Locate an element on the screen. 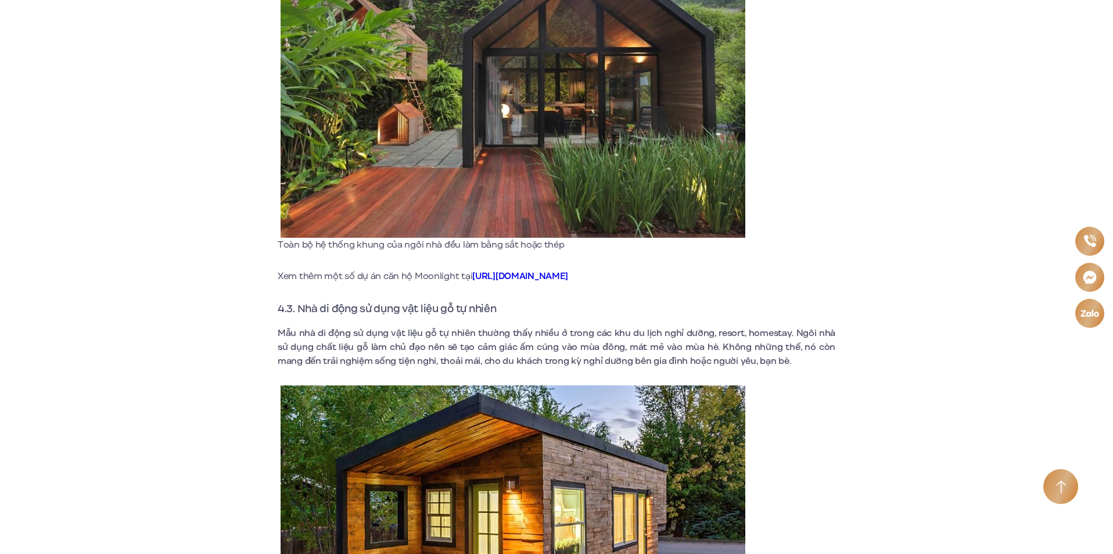 The height and width of the screenshot is (554, 1113). img: Messenger icon is located at coordinates (1089, 277).